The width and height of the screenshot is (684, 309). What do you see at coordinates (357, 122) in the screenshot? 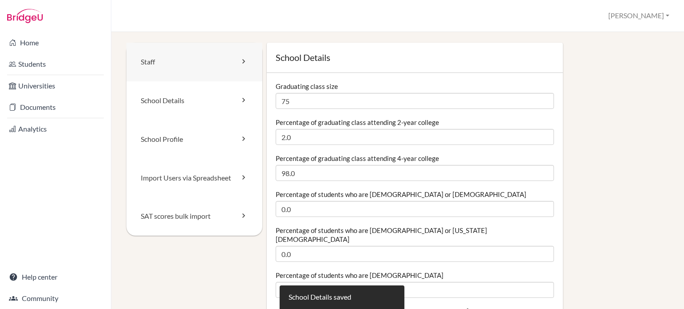
I see `label: Percentage of graduating class attending 2-year college` at bounding box center [357, 122].